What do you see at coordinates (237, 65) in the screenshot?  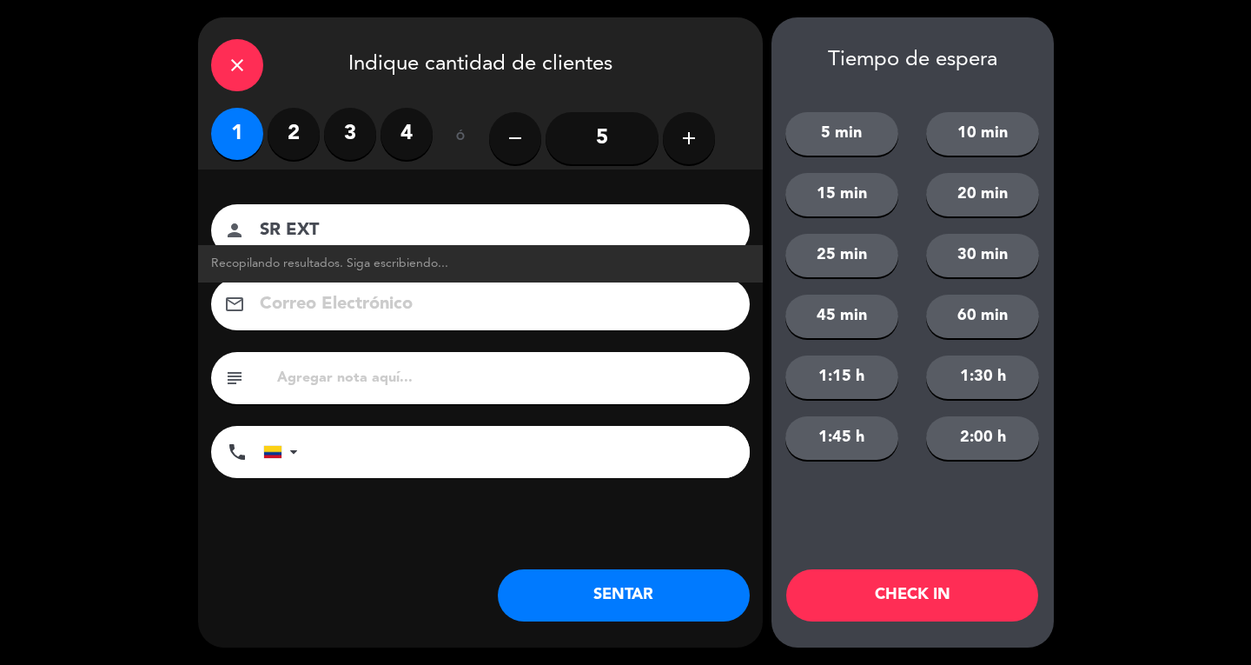 I see `i: close` at bounding box center [237, 65].